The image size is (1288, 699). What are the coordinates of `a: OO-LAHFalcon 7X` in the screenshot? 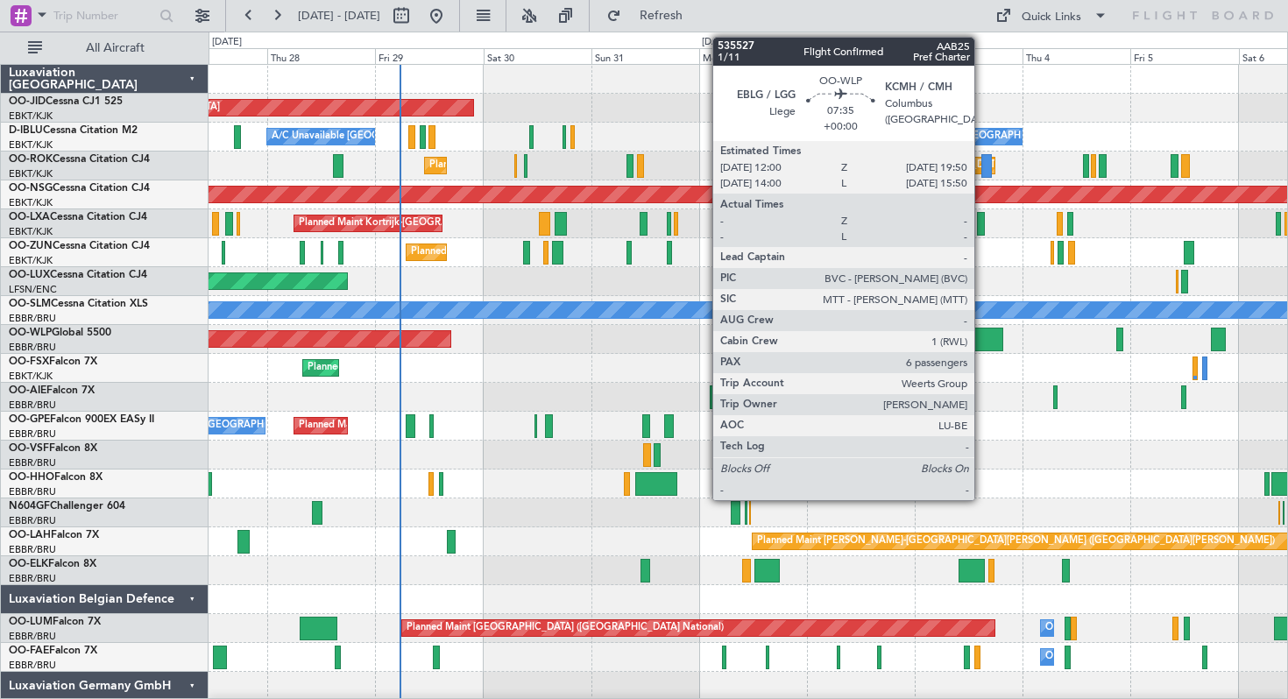 It's located at (53, 535).